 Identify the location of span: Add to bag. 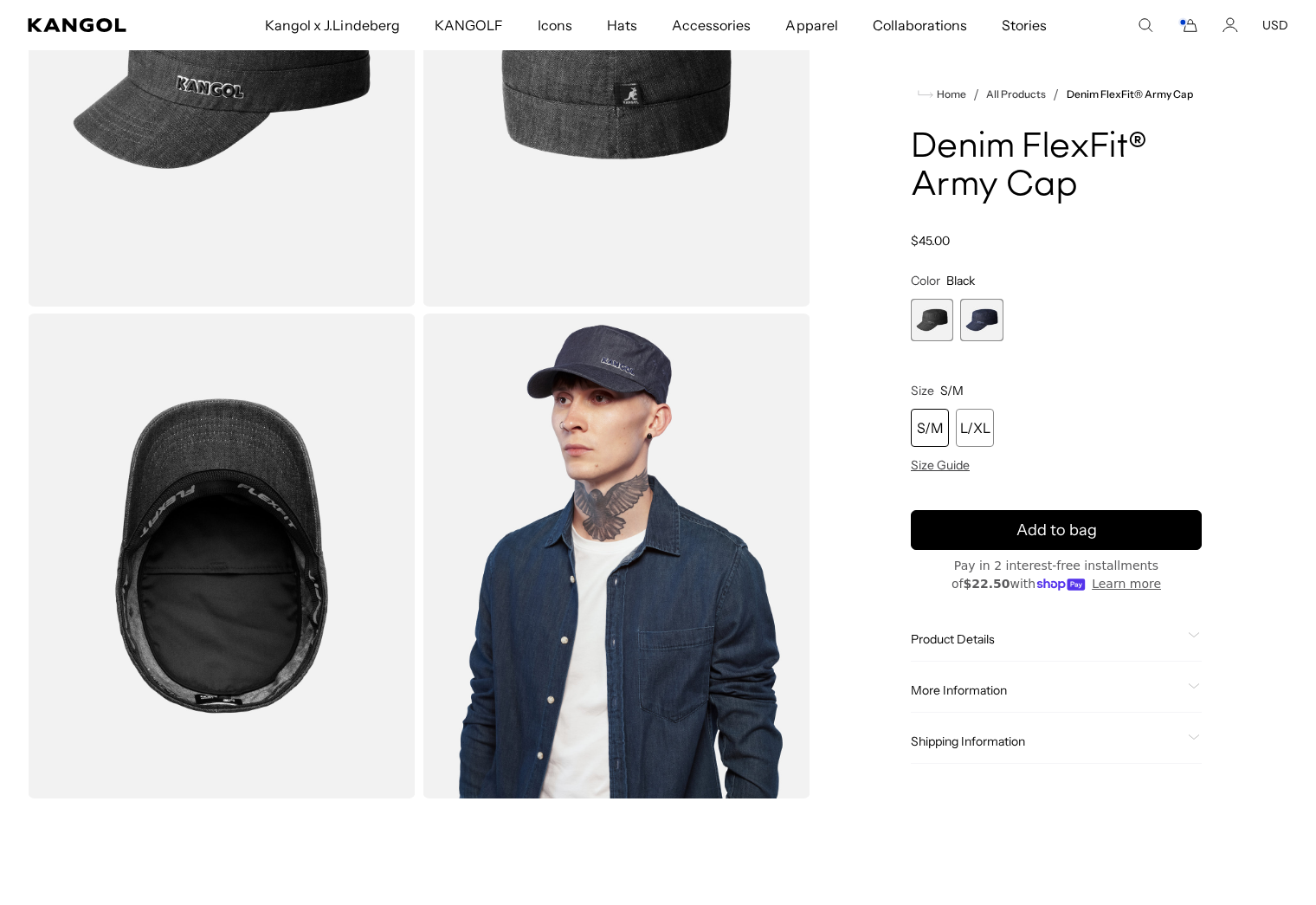
(1057, 530).